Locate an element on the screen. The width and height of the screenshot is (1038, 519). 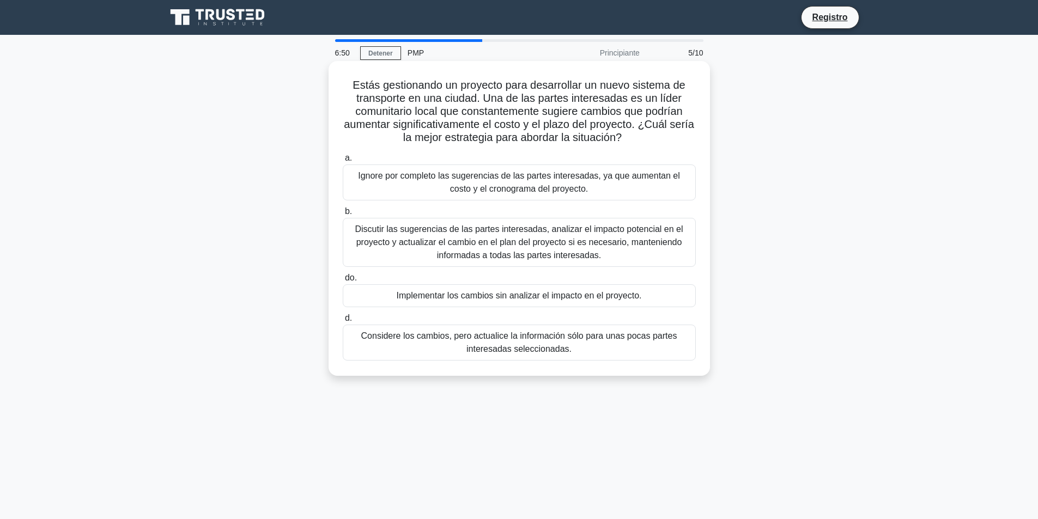
font: Principiante is located at coordinates (619, 53).